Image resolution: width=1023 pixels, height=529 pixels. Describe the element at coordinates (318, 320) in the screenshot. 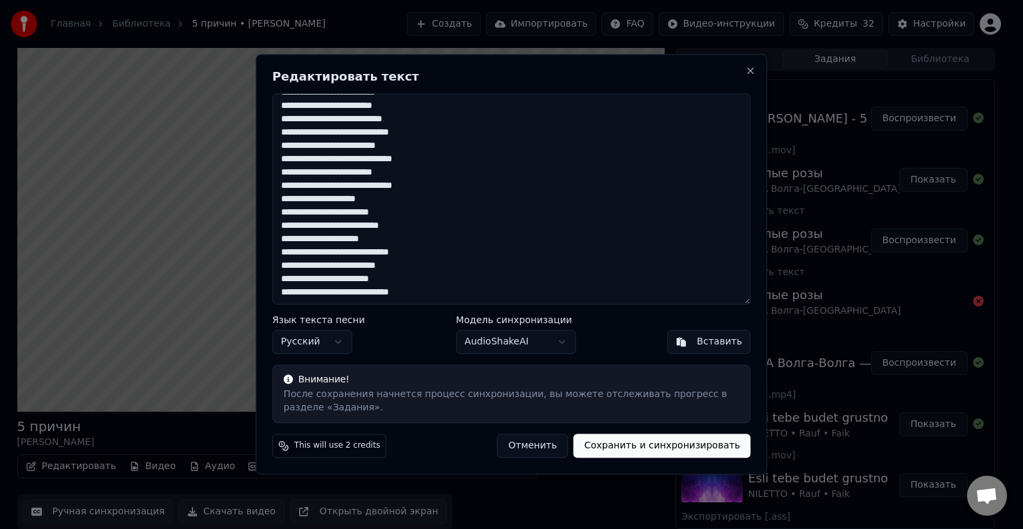

I see `label: Язык текста песни` at that location.